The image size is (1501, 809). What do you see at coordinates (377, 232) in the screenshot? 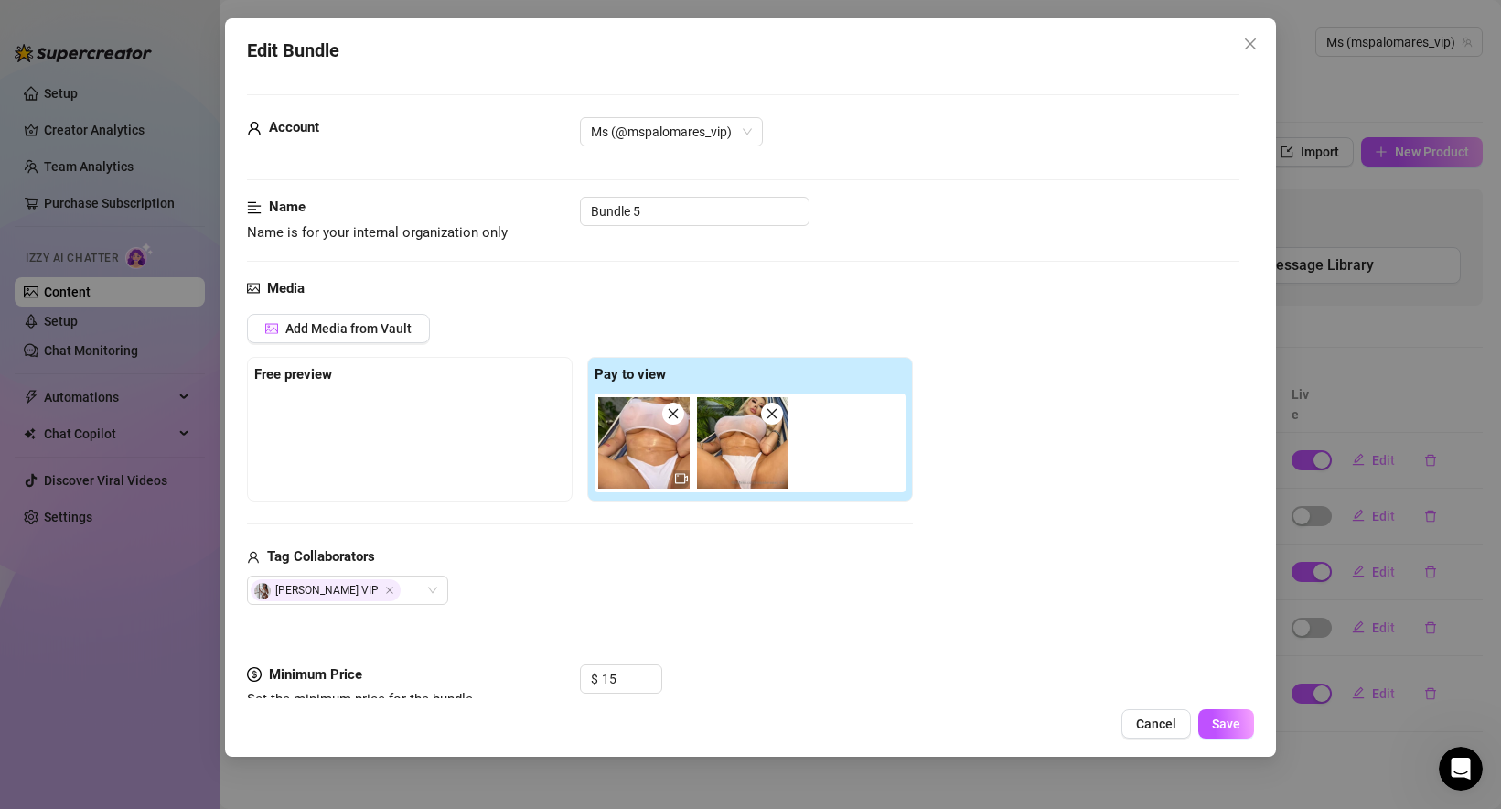
I see `span: Name is for your internal organization only` at bounding box center [377, 232].